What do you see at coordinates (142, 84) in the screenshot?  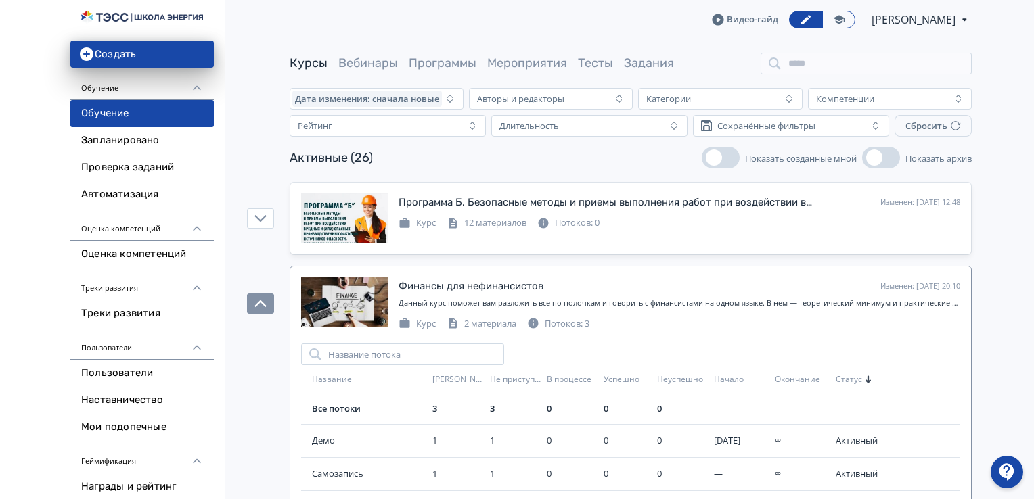 I see `div: Обучение` at bounding box center [142, 84].